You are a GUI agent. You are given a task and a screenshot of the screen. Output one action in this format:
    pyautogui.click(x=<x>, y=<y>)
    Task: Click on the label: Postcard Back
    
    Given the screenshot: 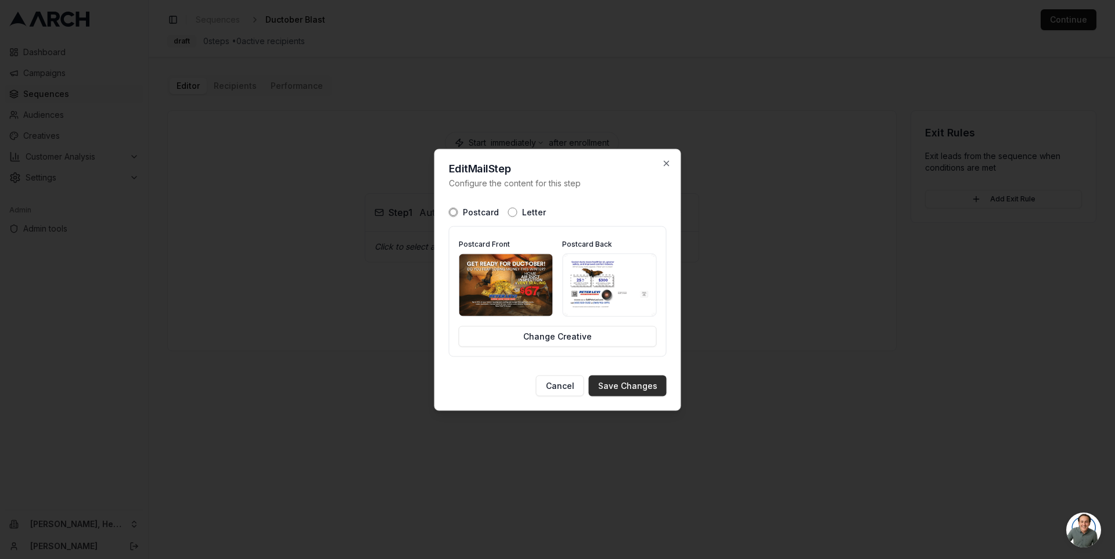 What is the action you would take?
    pyautogui.click(x=587, y=243)
    